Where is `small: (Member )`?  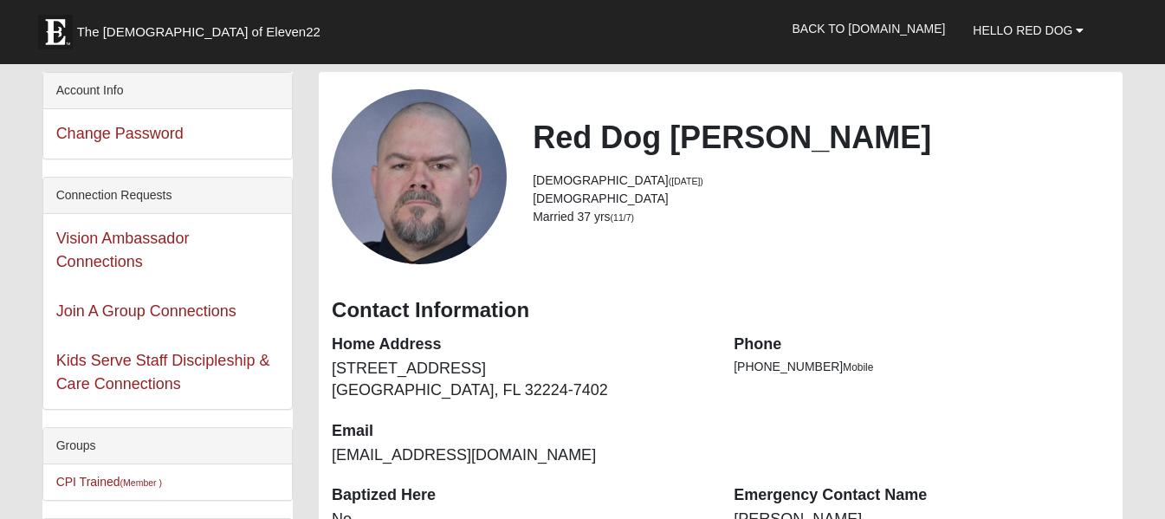 small: (Member ) is located at coordinates (141, 482).